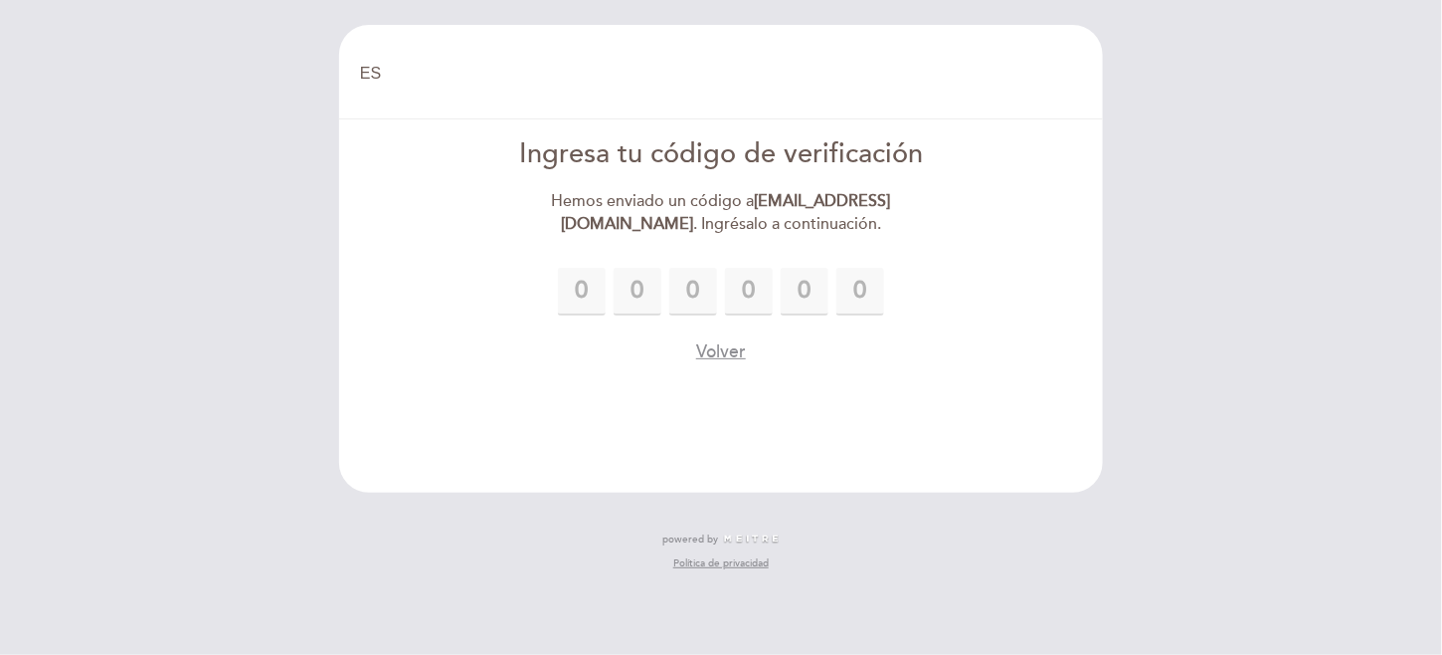  I want to click on div: Ingresa tu código de verificación, so click(721, 154).